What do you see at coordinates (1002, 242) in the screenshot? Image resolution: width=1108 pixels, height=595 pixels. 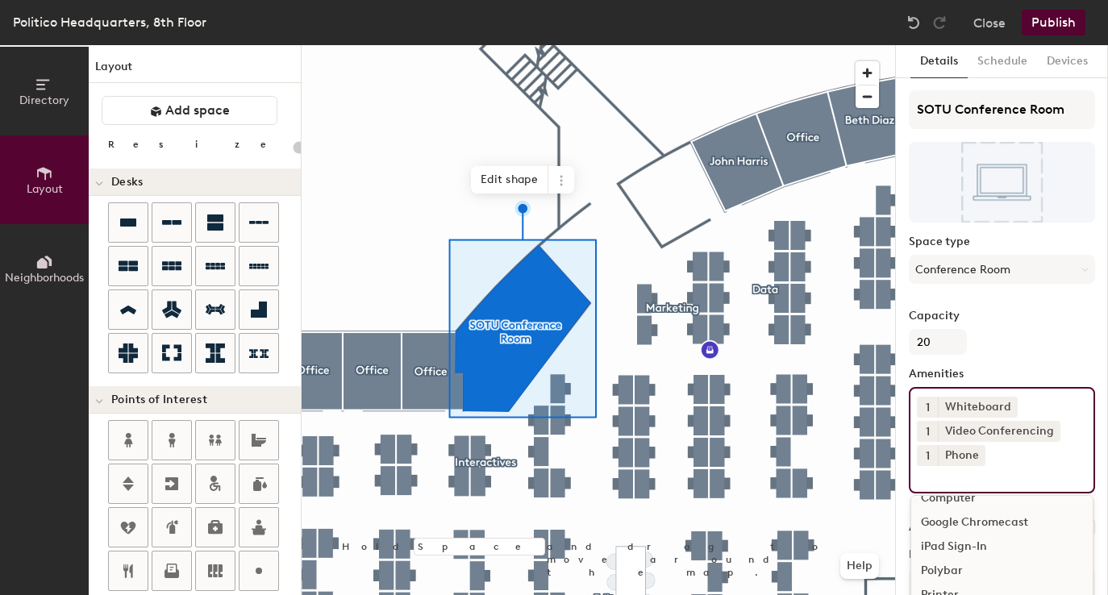 I see `label: Space type` at bounding box center [1002, 242].